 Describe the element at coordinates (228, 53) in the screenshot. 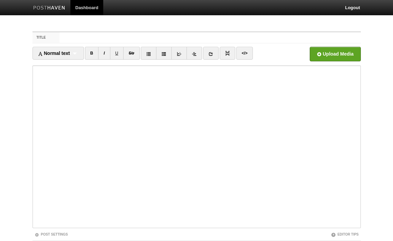

I see `img: pagebreak-icon.png` at that location.